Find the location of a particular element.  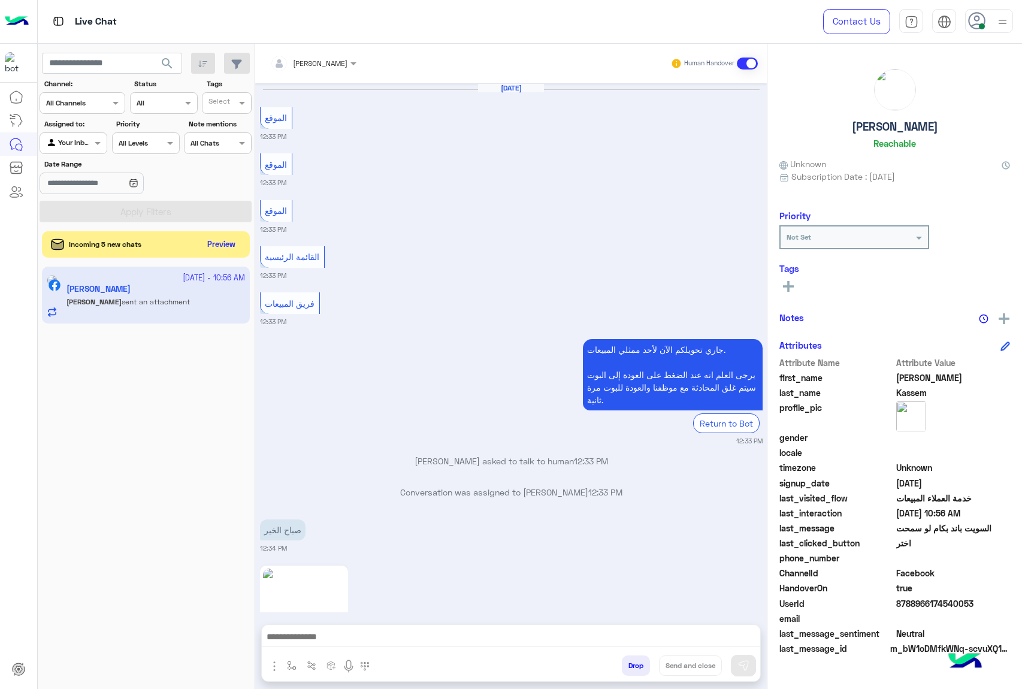

p: 25/4/2025, 12:34 PM is located at coordinates (283, 529).